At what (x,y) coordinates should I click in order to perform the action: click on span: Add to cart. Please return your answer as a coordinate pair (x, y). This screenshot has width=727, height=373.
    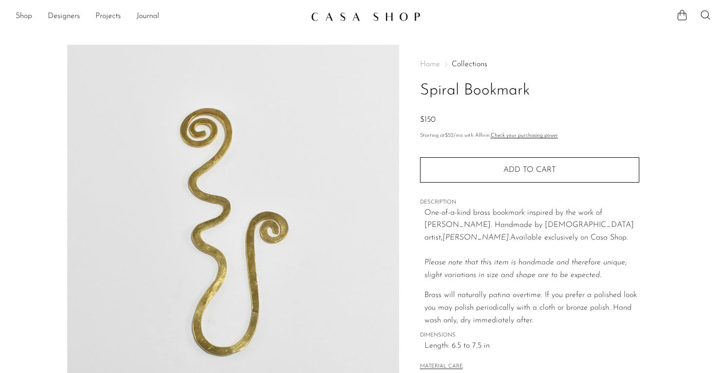
    Looking at the image, I should click on (530, 170).